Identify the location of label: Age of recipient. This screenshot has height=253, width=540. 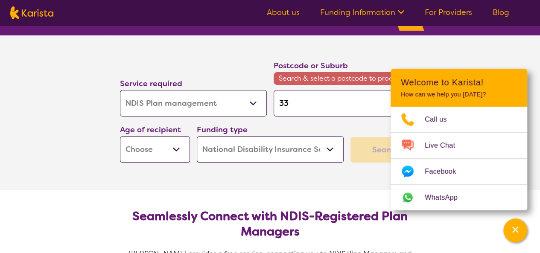
(150, 130).